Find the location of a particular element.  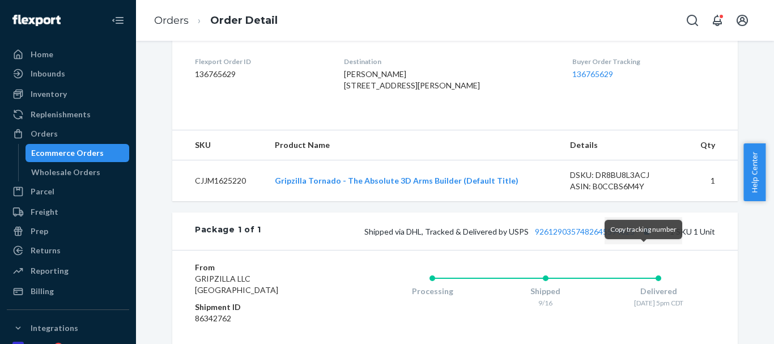

a: Parcel is located at coordinates (68, 192).